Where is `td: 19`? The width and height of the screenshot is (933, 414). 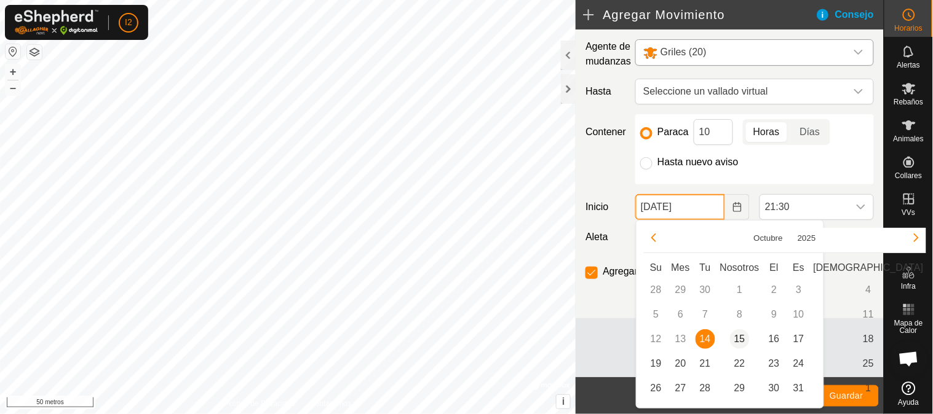
td: 19 is located at coordinates (656, 364).